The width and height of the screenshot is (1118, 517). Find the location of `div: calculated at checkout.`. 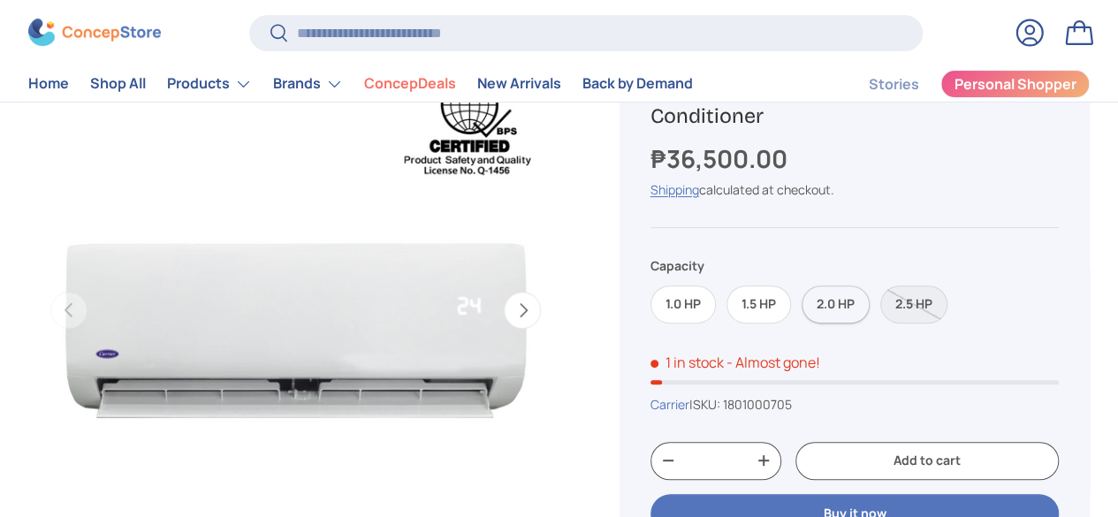

div: calculated at checkout. is located at coordinates (855, 189).